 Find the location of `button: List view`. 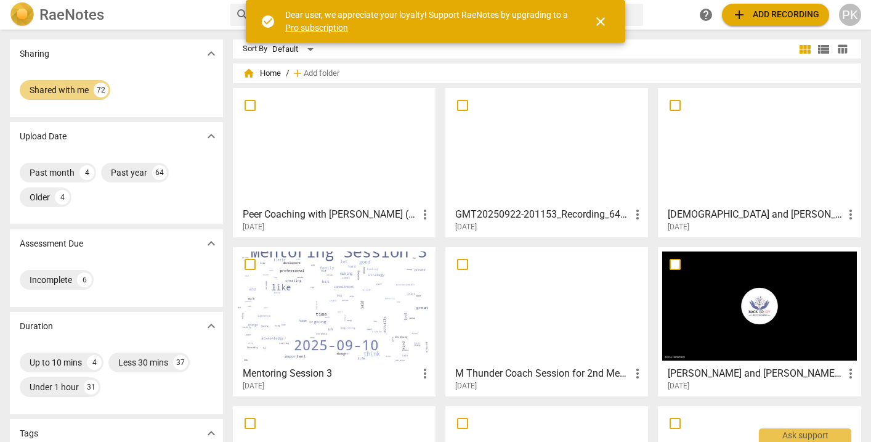

button: List view is located at coordinates (824, 49).